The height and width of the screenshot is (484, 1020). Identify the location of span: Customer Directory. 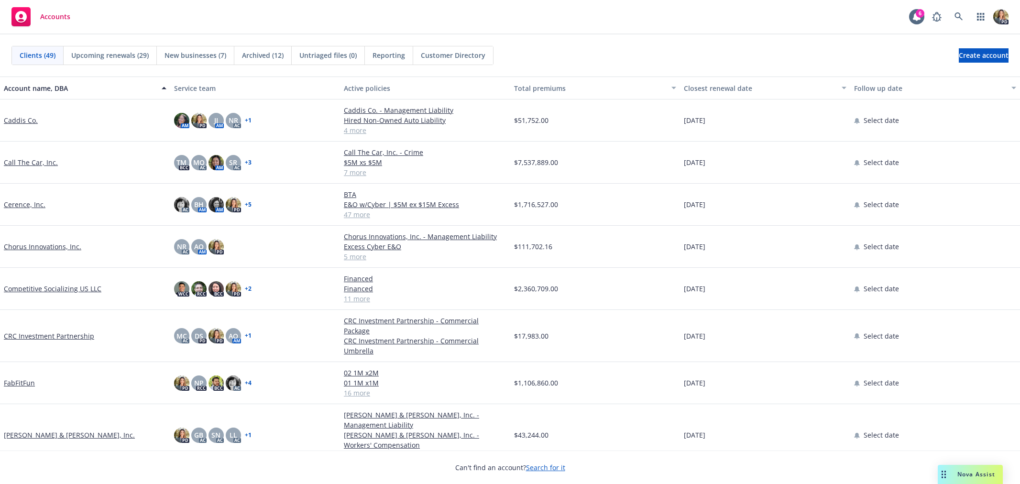
(453, 55).